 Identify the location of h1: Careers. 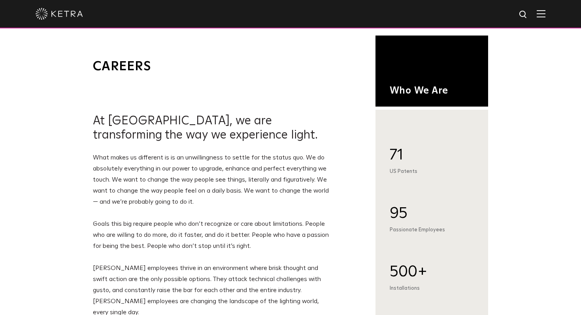
(213, 67).